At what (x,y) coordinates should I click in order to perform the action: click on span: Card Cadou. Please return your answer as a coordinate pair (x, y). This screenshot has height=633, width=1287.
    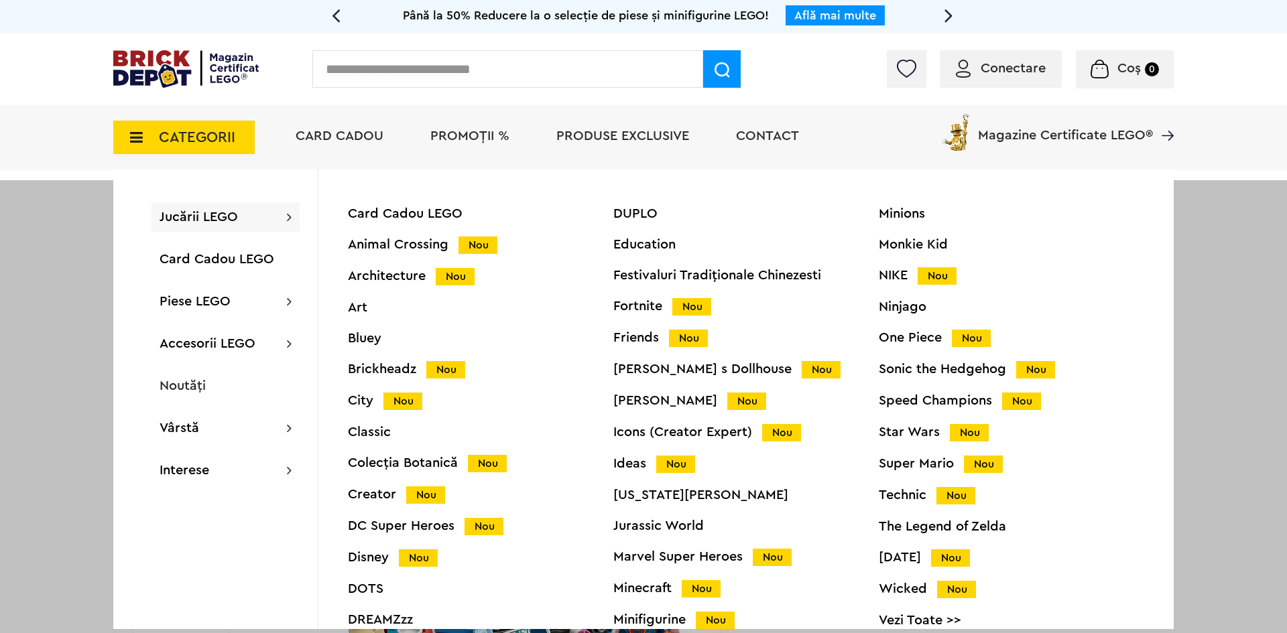
    Looking at the image, I should click on (339, 136).